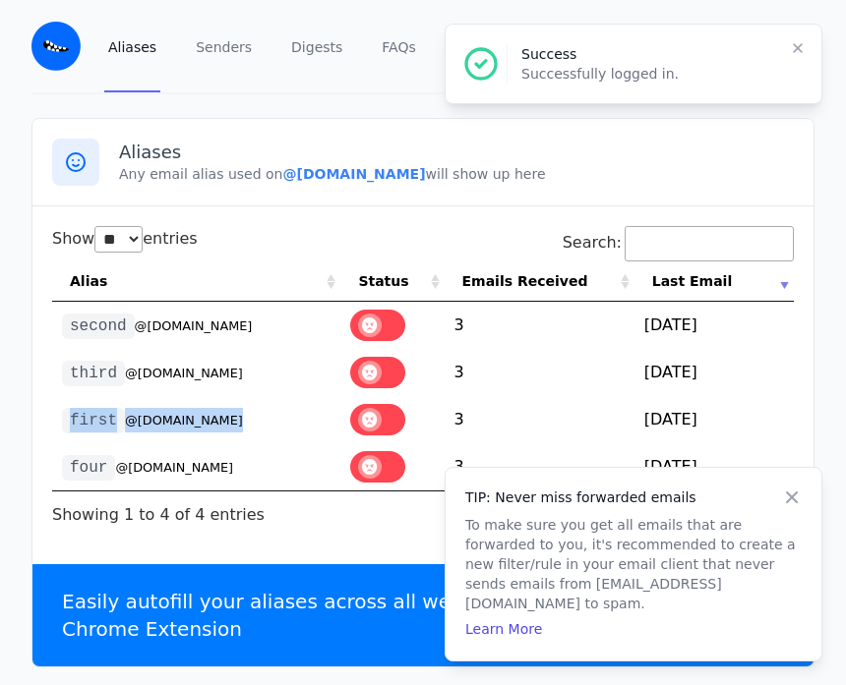 This screenshot has height=685, width=846. Describe the element at coordinates (196, 281) in the screenshot. I see `th: Alias: activate to sort column ascending` at that location.